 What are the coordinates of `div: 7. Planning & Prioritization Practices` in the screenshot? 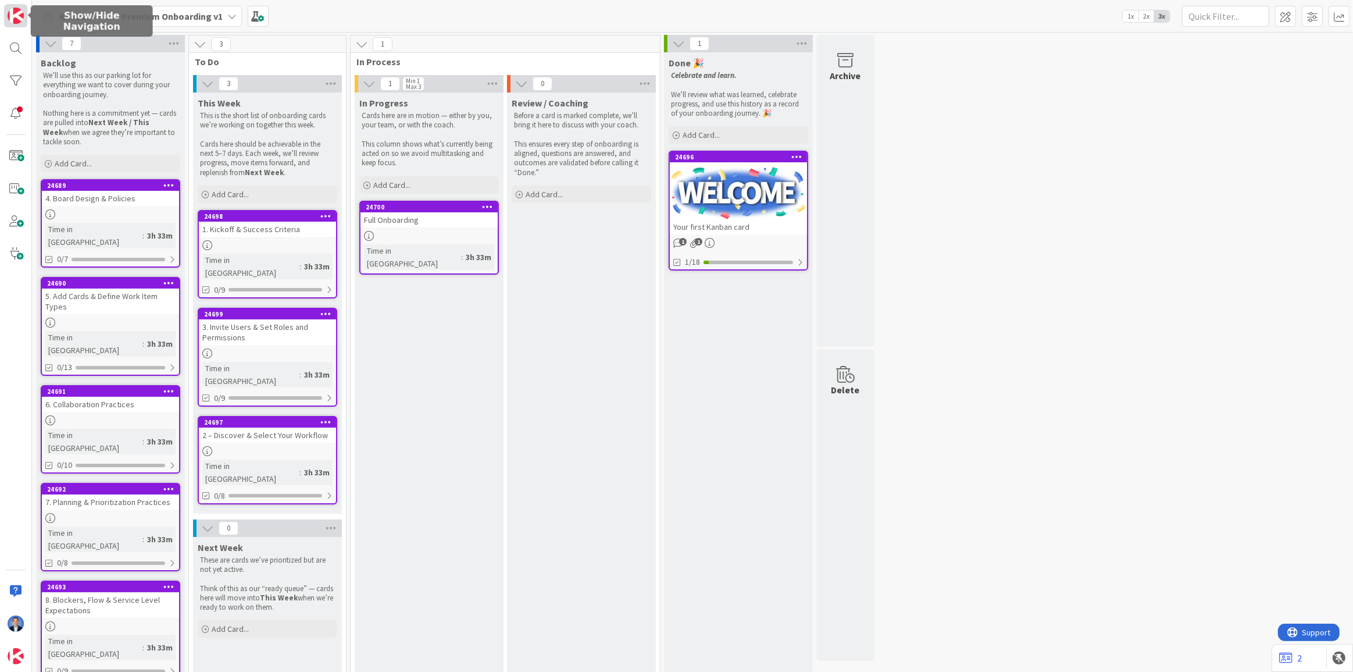 It's located at (111, 502).